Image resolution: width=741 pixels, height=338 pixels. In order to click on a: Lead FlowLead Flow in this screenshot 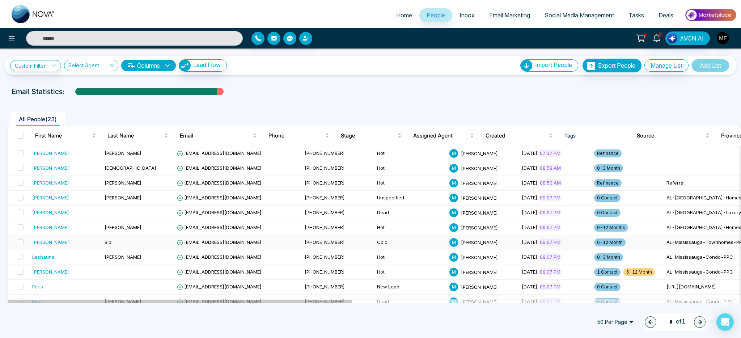, I will do `click(201, 66)`.